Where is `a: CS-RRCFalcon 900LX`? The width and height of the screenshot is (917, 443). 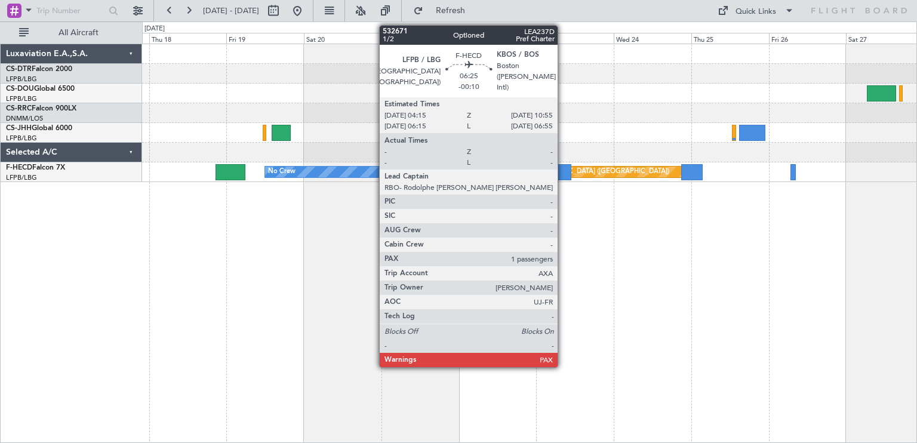 a: CS-RRCFalcon 900LX is located at coordinates (41, 109).